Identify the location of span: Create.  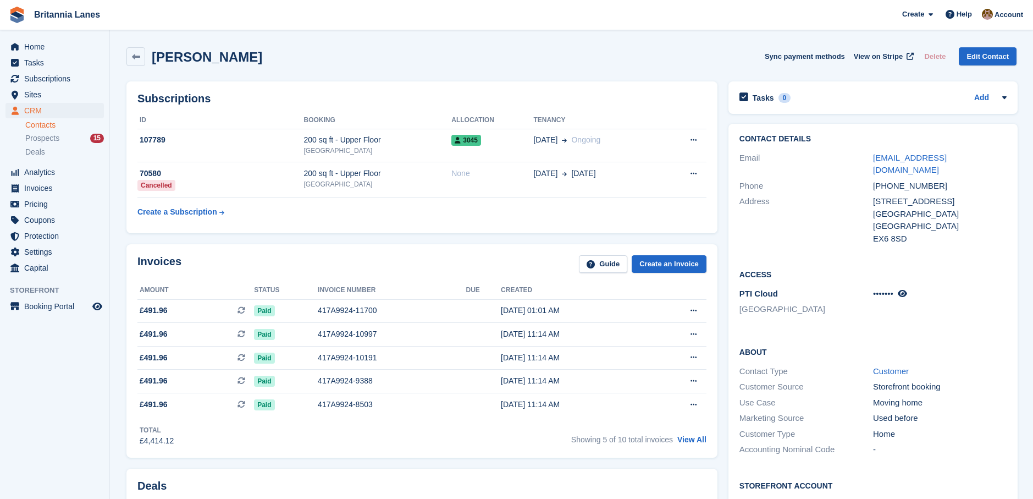
(913, 14).